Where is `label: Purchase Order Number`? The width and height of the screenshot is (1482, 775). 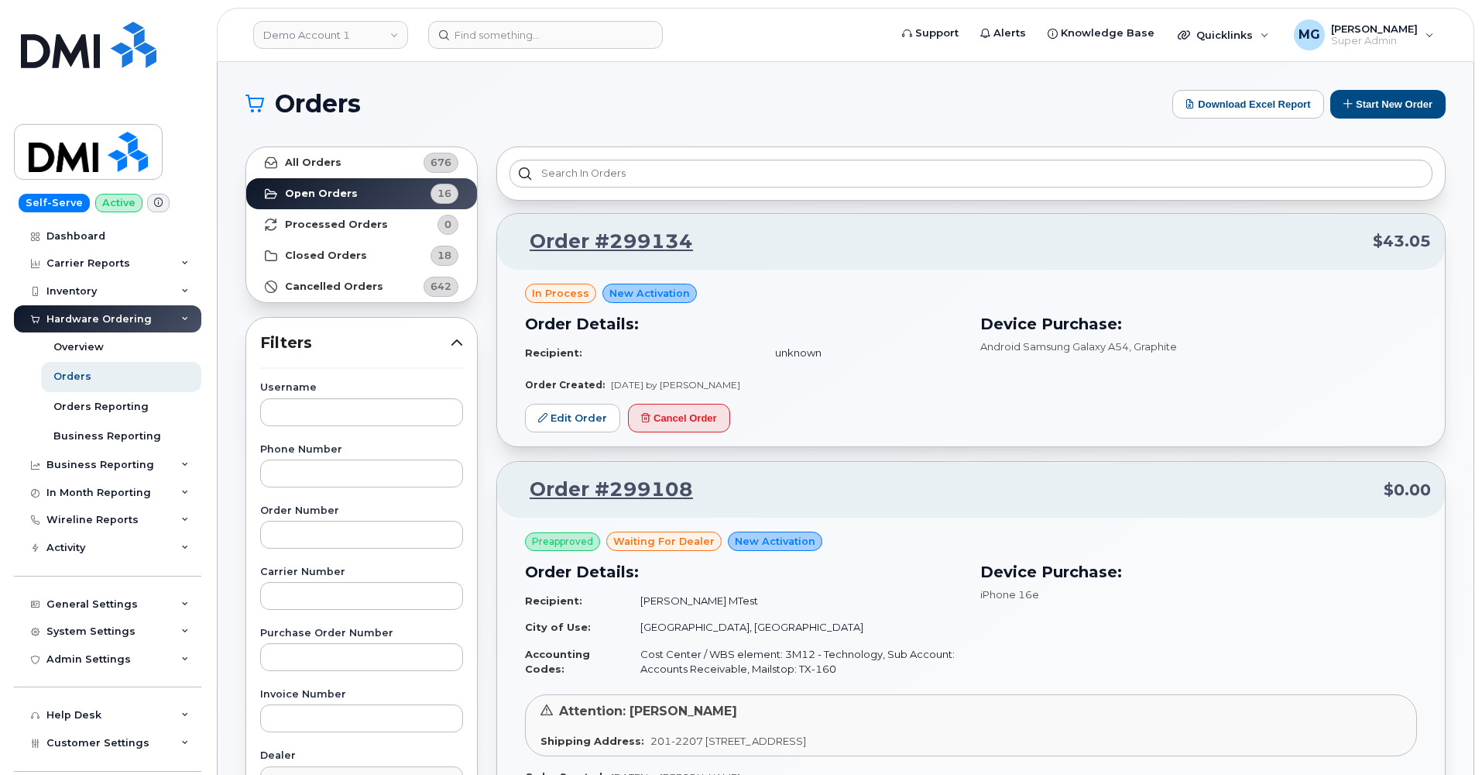 label: Purchase Order Number is located at coordinates (362, 633).